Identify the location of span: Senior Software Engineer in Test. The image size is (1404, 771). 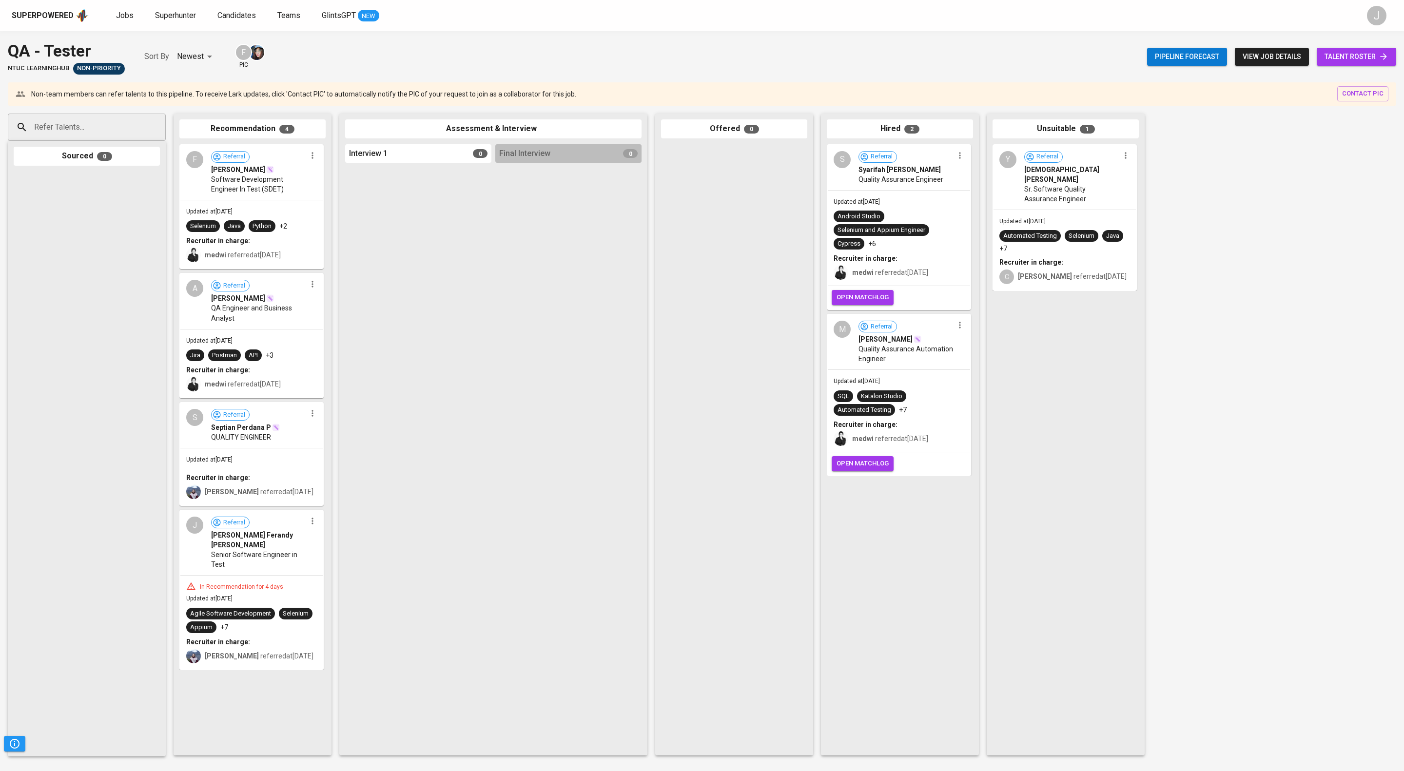
(258, 560).